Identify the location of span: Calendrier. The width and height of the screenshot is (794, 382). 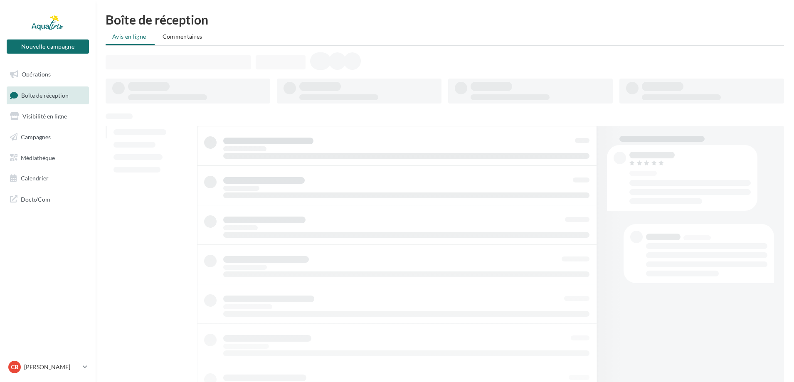
(35, 178).